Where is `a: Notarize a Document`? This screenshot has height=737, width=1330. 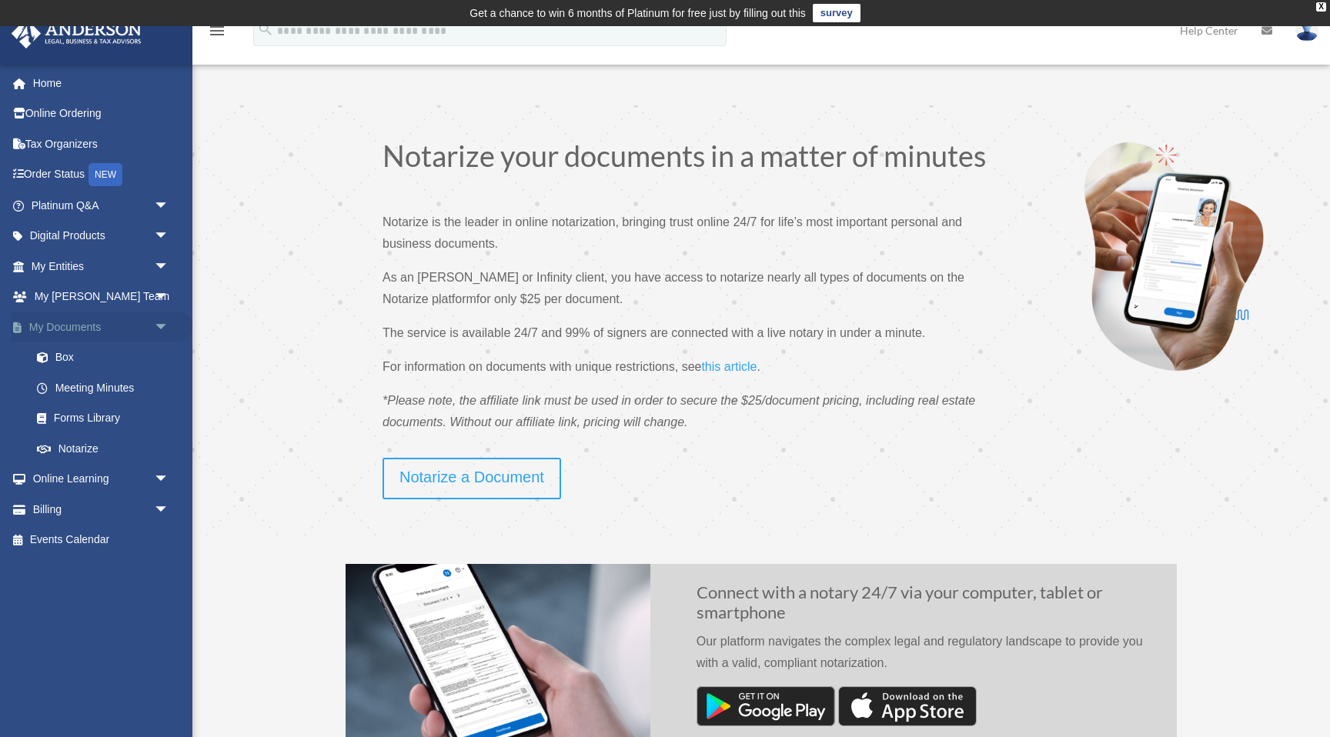 a: Notarize a Document is located at coordinates (472, 479).